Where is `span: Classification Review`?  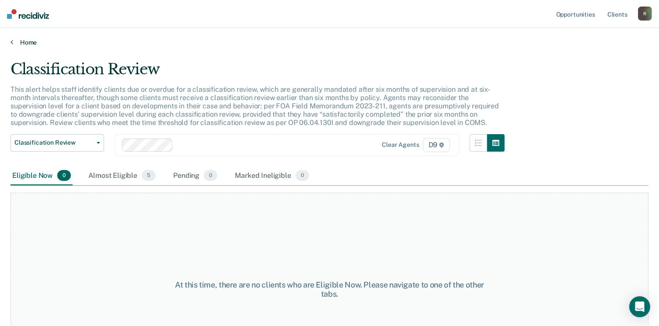
span: Classification Review is located at coordinates (54, 143).